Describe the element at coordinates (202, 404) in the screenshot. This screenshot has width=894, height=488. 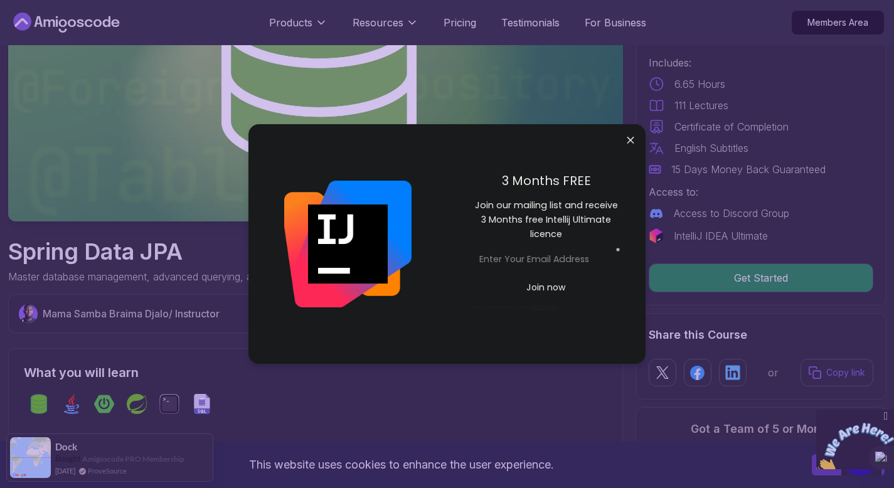
I see `img: sql logo` at that location.